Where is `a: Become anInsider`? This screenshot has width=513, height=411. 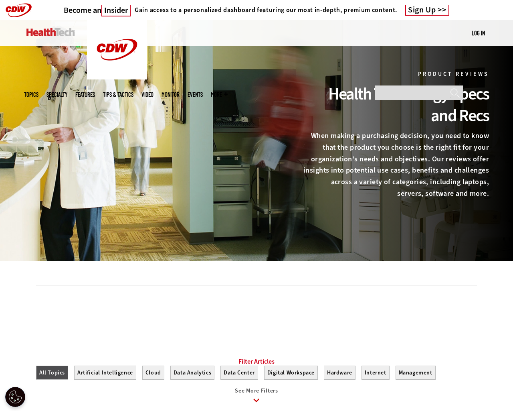 a: Become anInsider is located at coordinates (97, 10).